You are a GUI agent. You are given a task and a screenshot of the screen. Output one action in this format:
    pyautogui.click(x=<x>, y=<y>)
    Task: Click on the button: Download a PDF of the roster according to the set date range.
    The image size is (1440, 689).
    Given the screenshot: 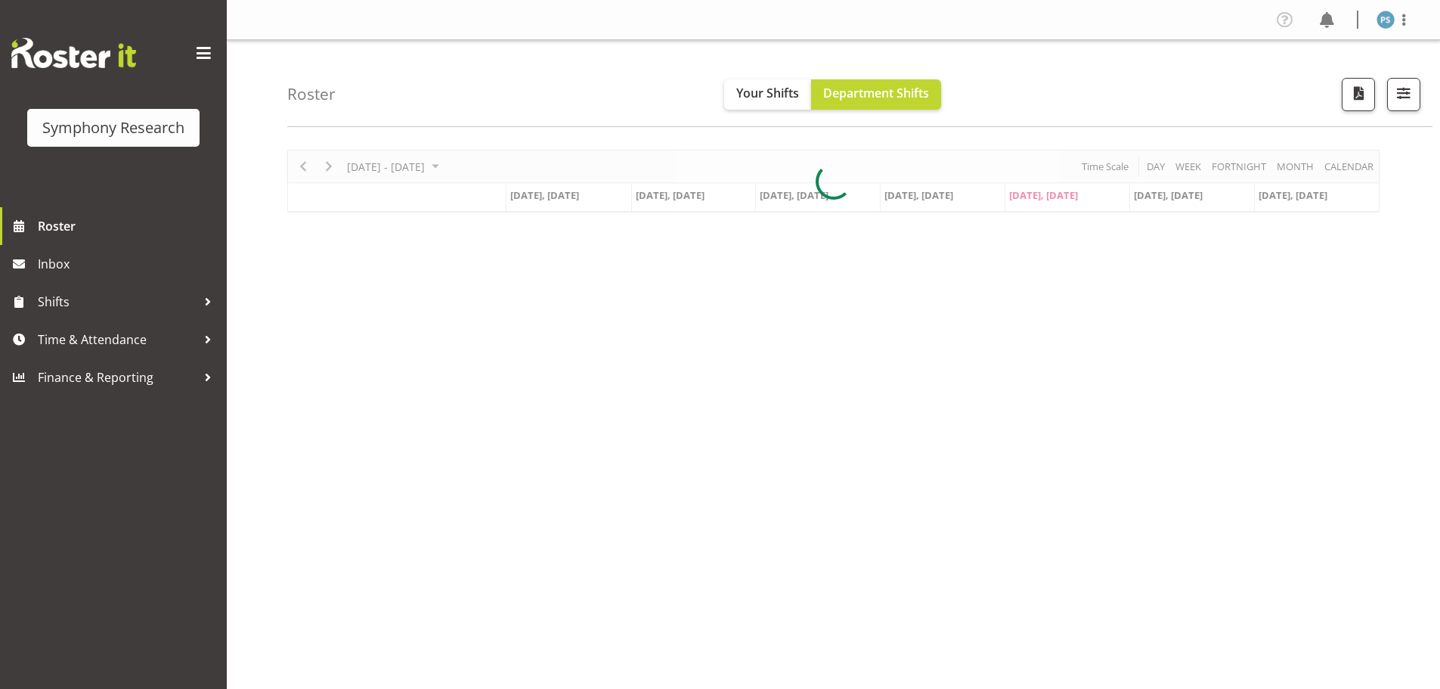 What is the action you would take?
    pyautogui.click(x=1358, y=94)
    